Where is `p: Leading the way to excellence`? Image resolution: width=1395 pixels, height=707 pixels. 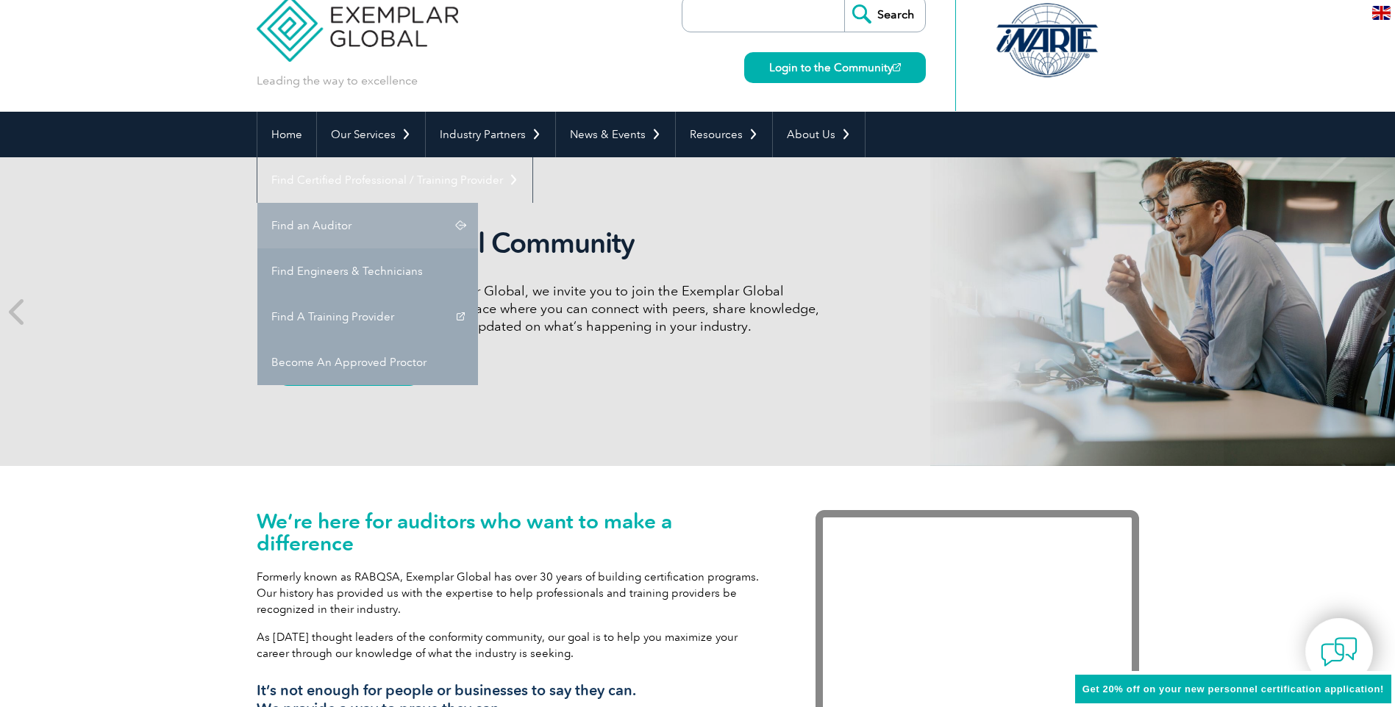
p: Leading the way to excellence is located at coordinates (337, 81).